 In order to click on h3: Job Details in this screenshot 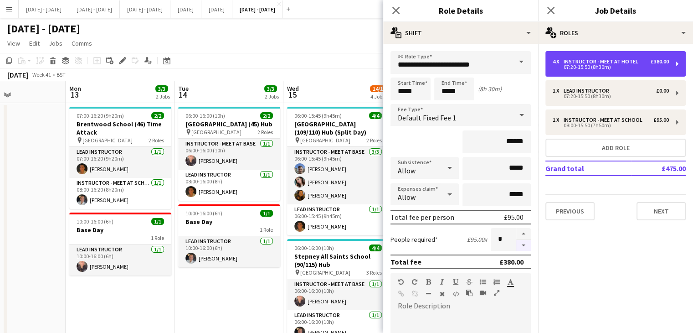, I will do `click(616, 10)`.